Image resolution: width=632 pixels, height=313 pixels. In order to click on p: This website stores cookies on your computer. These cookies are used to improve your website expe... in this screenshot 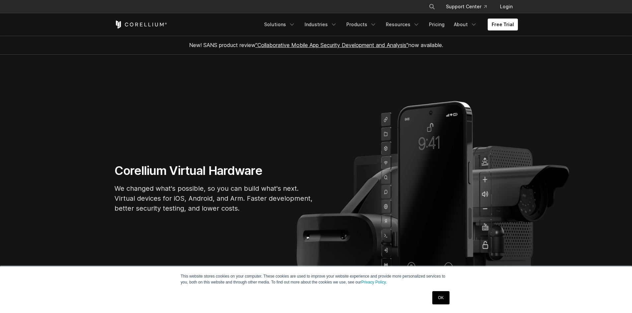, I will do `click(316, 280)`.